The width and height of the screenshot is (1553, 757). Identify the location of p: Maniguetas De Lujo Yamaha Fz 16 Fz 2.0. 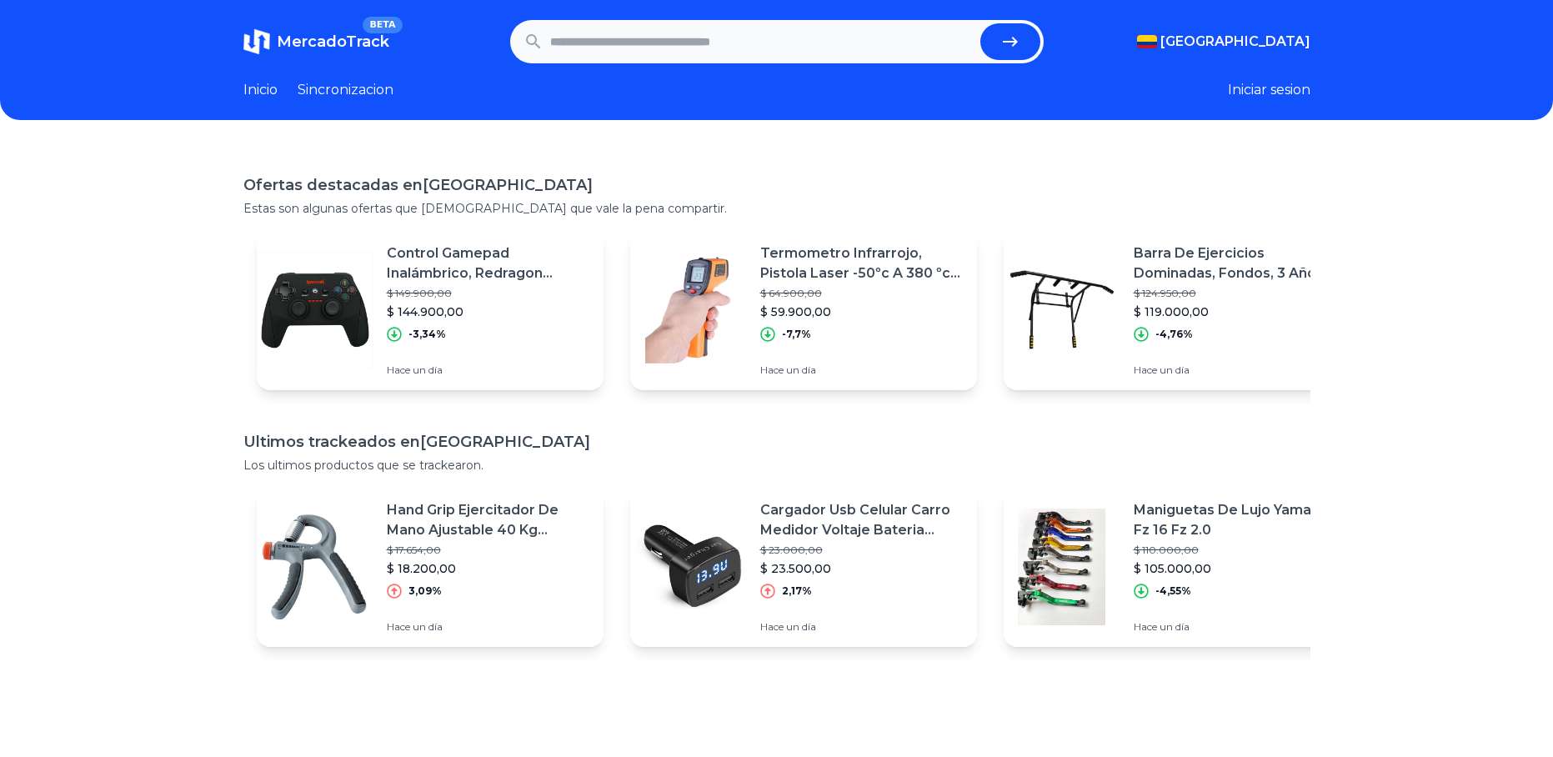
(1236, 520).